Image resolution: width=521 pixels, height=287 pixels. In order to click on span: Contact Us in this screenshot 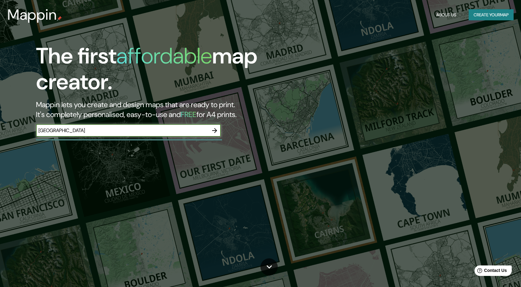, I will do `click(29, 7)`.